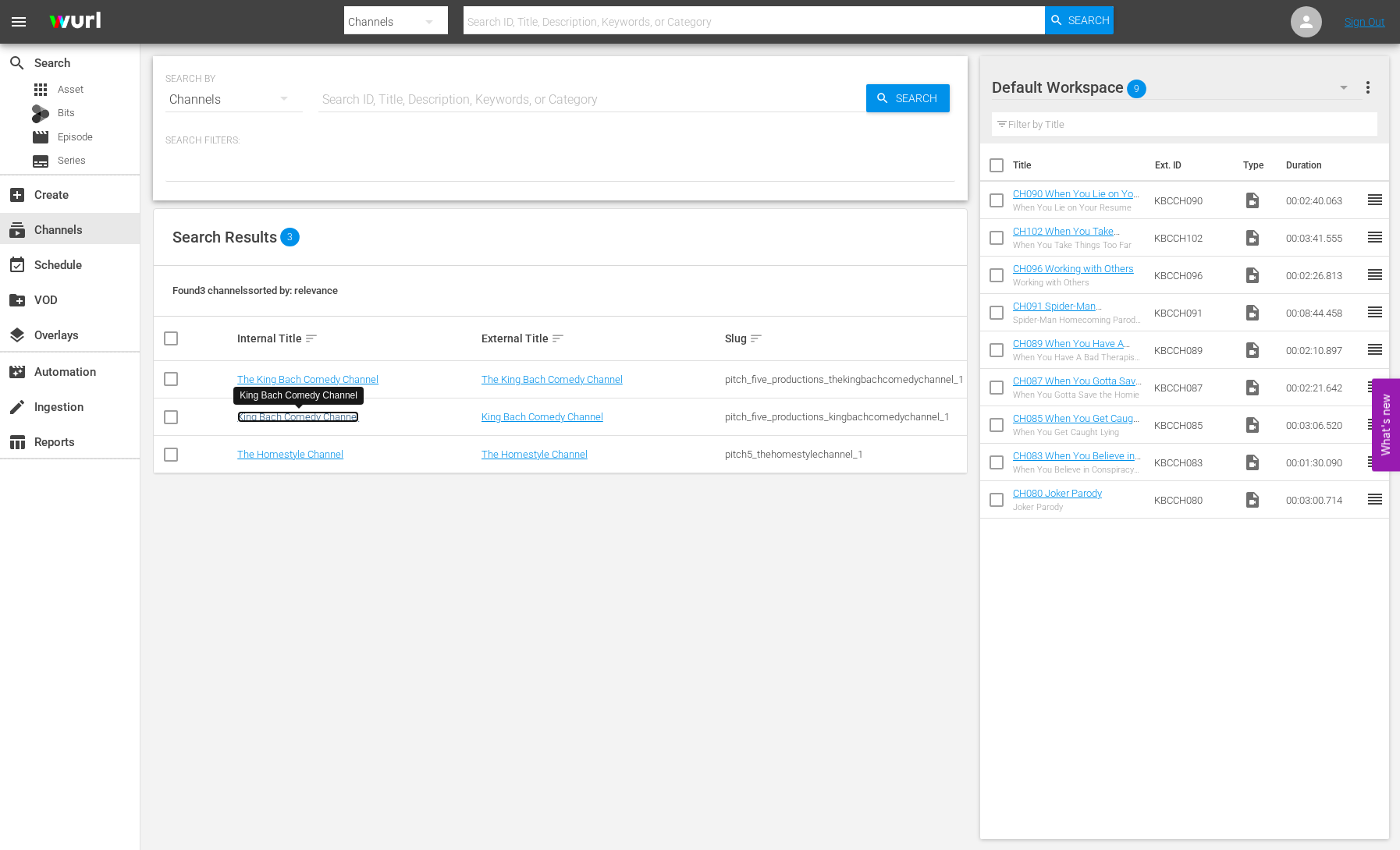  What do you see at coordinates (19, 22) in the screenshot?
I see `span: menu` at bounding box center [19, 22].